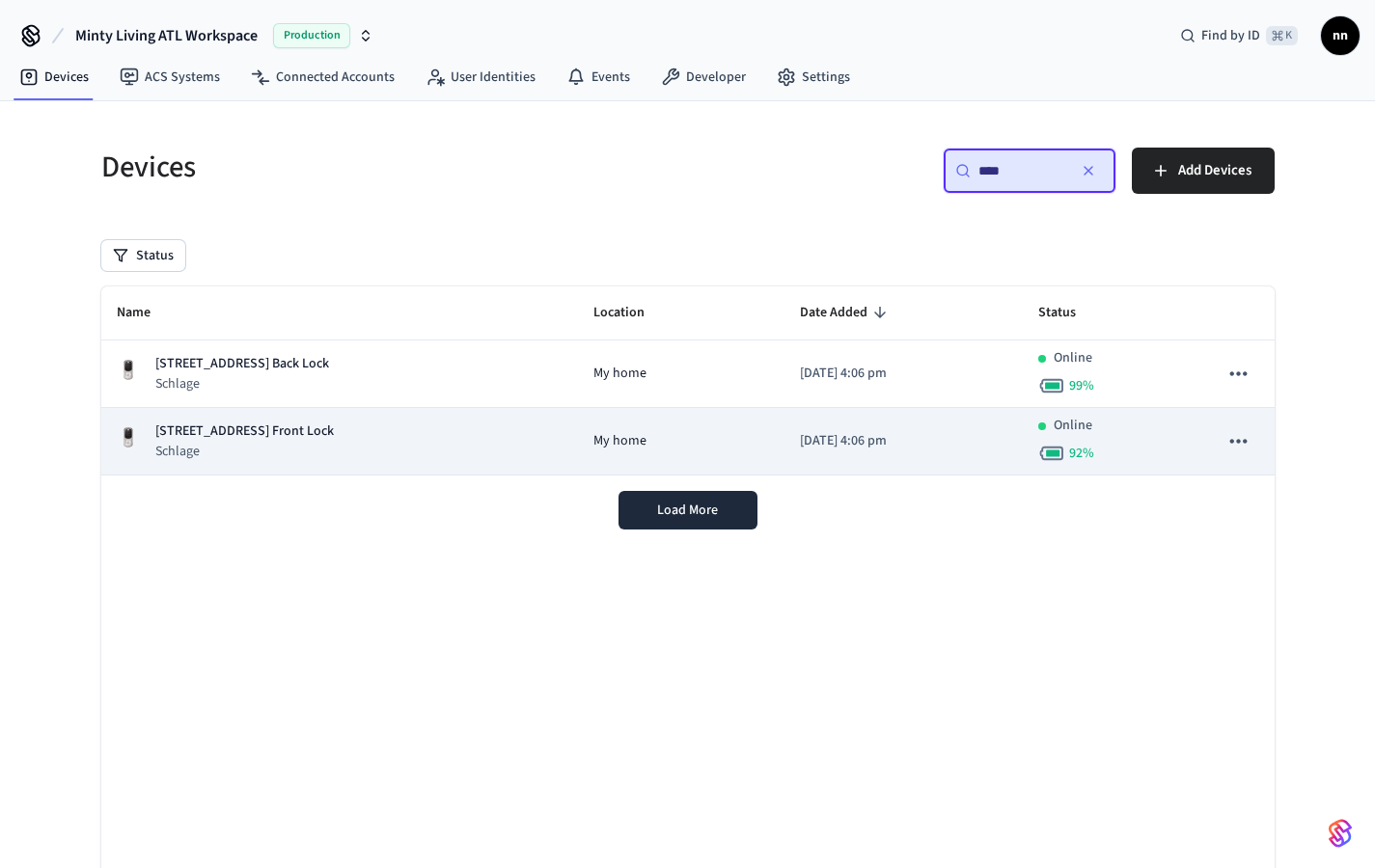 Image resolution: width=1375 pixels, height=868 pixels. What do you see at coordinates (813, 78) in the screenshot?
I see `a: Settings` at bounding box center [813, 78].